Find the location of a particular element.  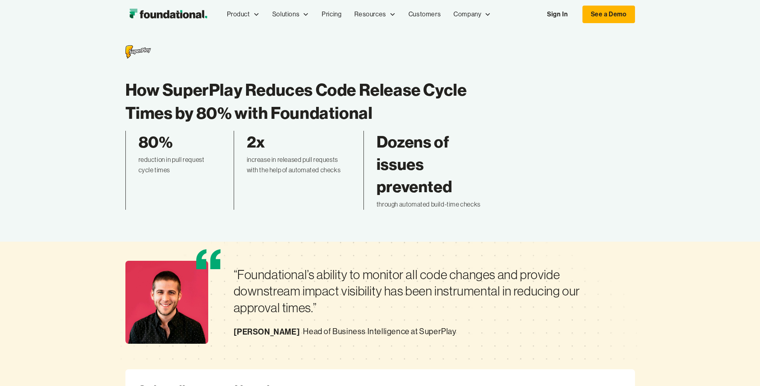

img: Quote Icon is located at coordinates (208, 259).